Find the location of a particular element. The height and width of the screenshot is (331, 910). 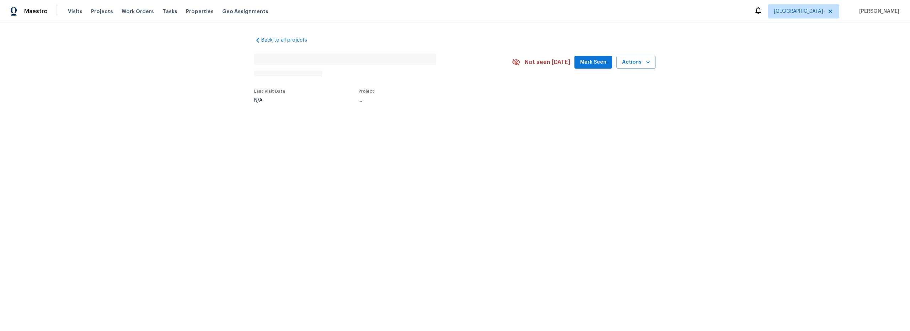

span: Projects is located at coordinates (102, 11).